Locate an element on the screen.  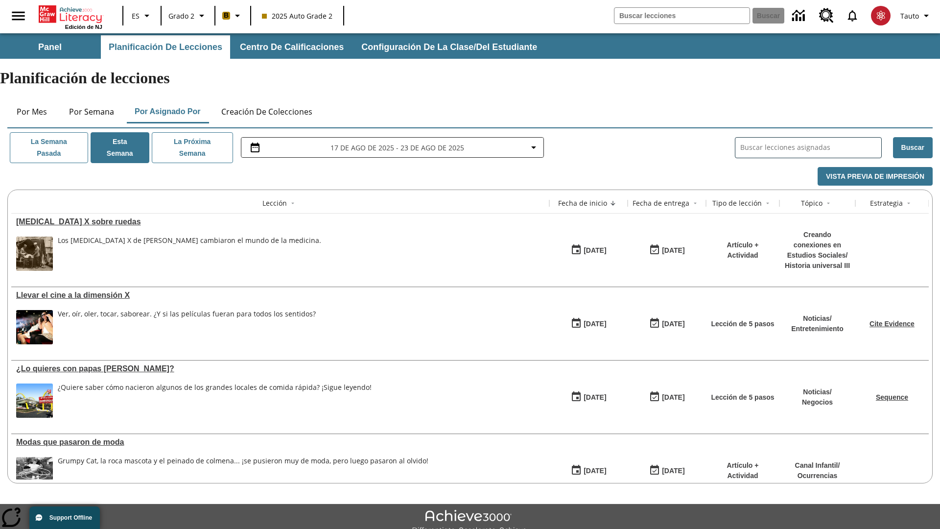
span: Grado 2 is located at coordinates (181, 16).